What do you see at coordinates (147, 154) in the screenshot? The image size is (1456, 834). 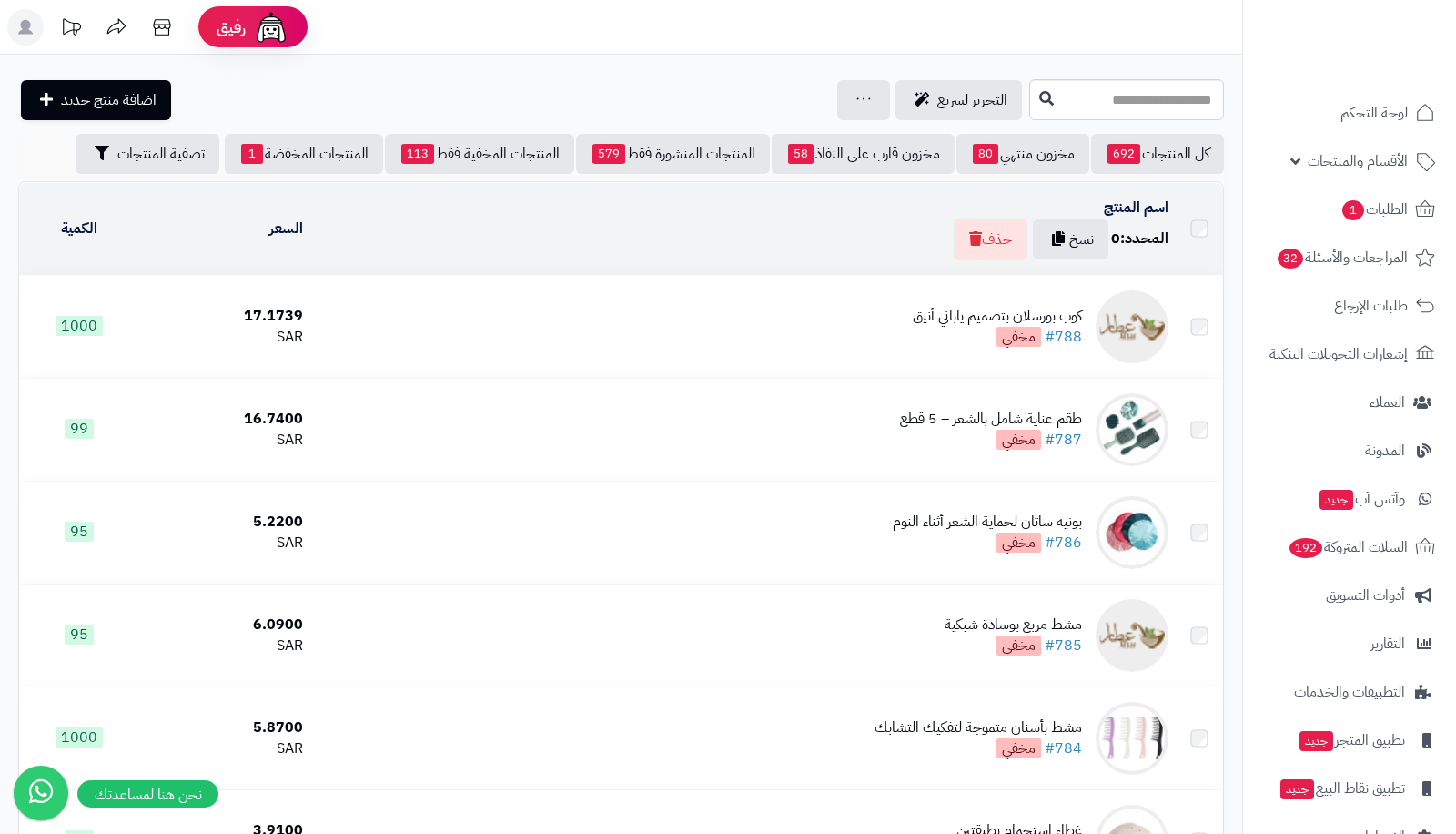 I see `button: تصفية المنتجات` at bounding box center [147, 154].